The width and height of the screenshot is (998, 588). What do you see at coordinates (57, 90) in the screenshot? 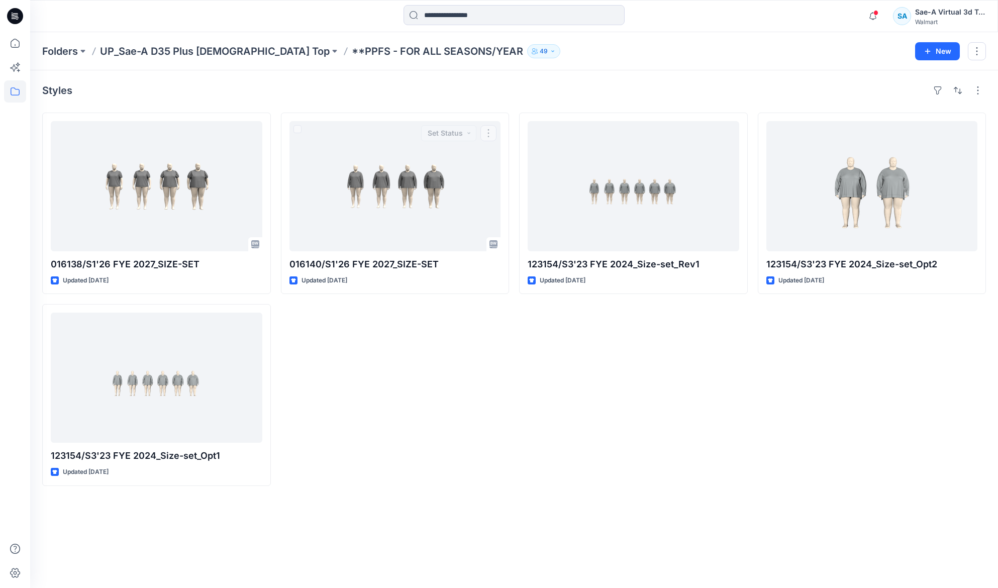
I see `h4: Styles` at bounding box center [57, 90].